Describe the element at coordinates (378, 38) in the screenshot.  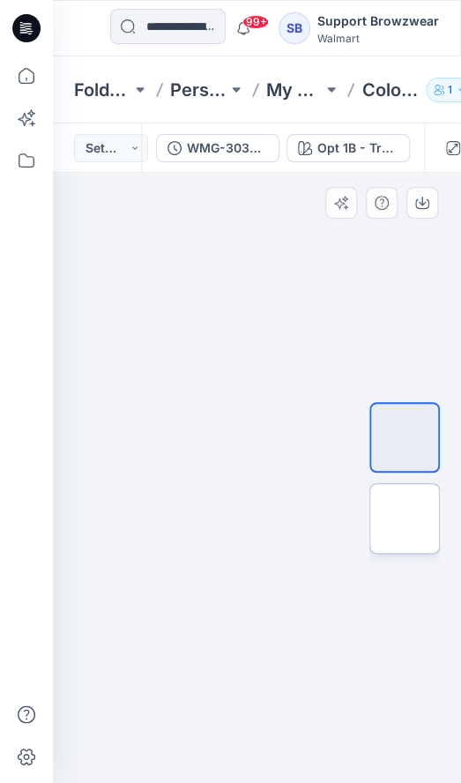
I see `div: Walmart` at that location.